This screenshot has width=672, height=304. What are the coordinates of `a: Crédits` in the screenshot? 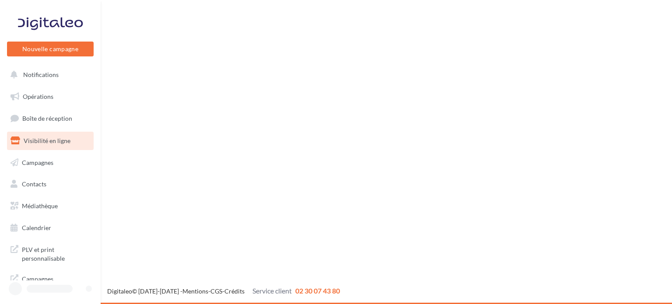 It's located at (234, 291).